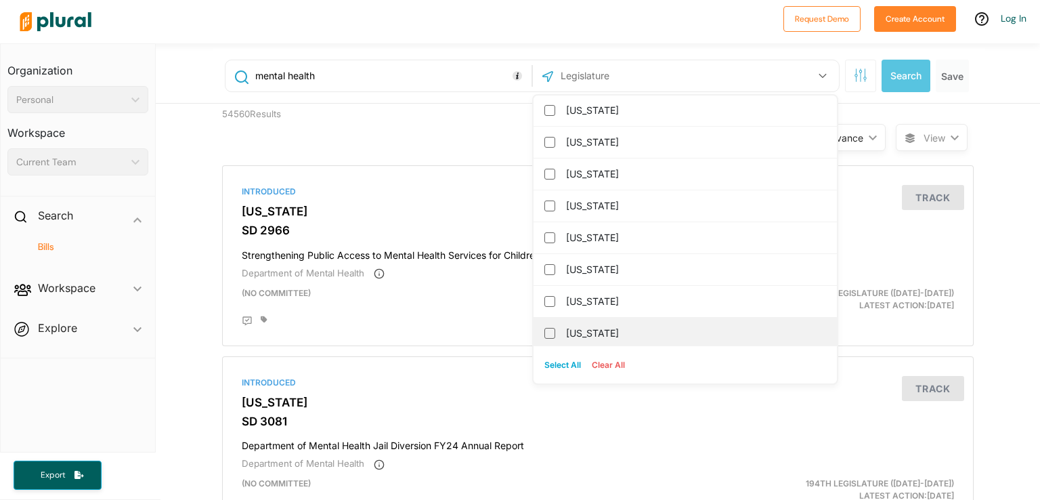  Describe the element at coordinates (78, 128) in the screenshot. I see `h3: Workspace` at that location.